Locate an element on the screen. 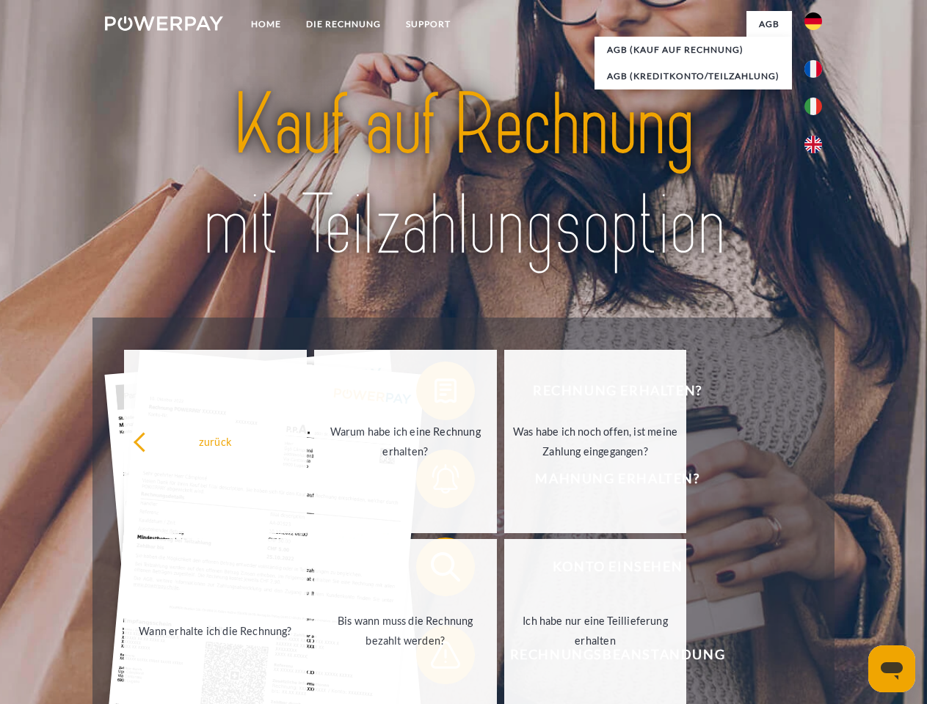  img: en is located at coordinates (813, 145).